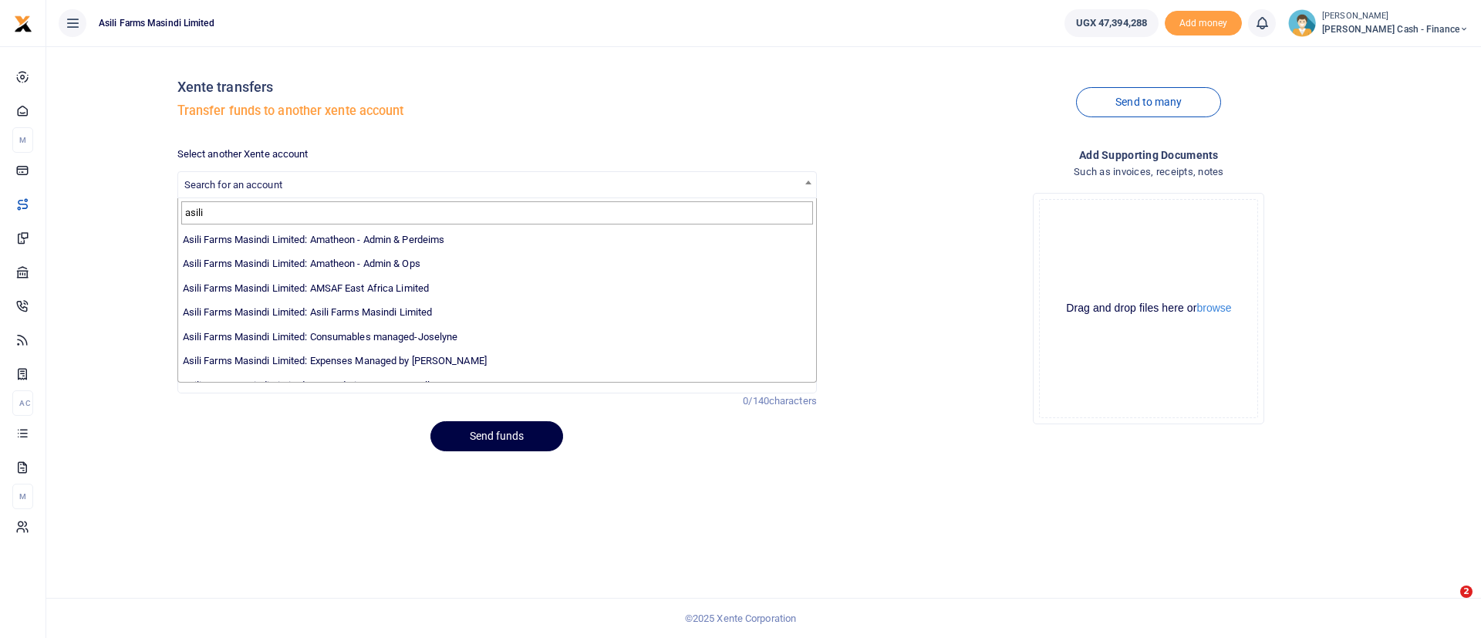 Image resolution: width=1481 pixels, height=638 pixels. I want to click on li: Toup your wallet, so click(1203, 23).